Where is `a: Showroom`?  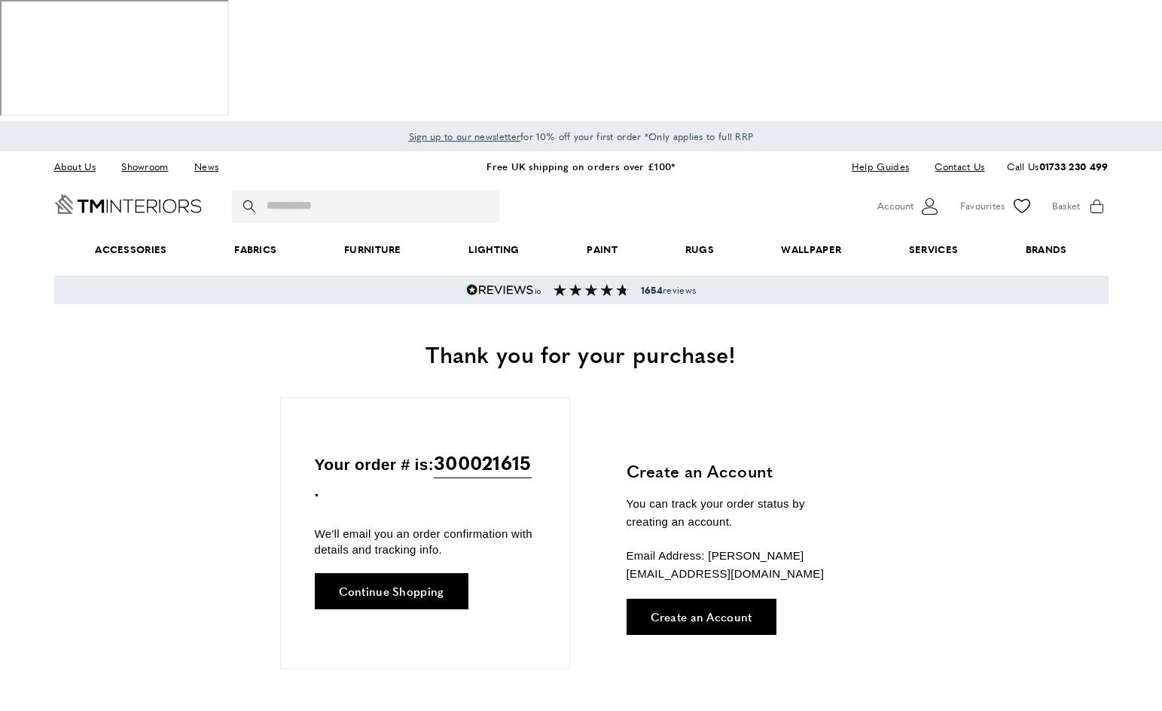 a: Showroom is located at coordinates (145, 166).